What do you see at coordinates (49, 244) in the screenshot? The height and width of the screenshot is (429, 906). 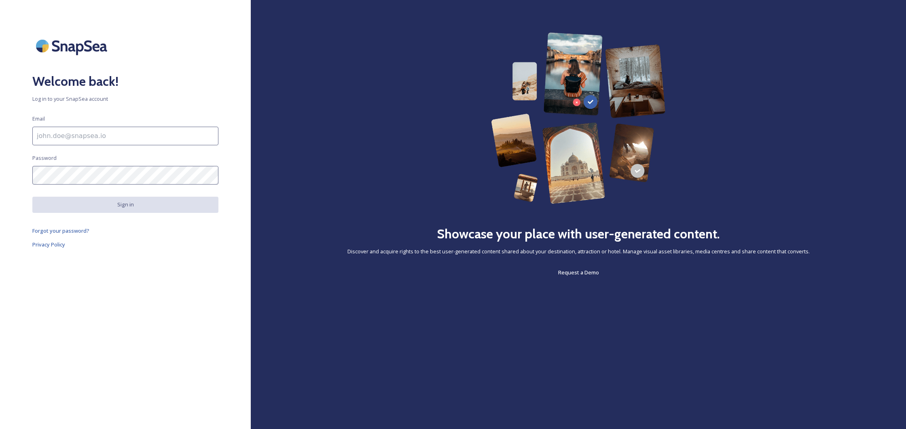 I see `span: Privacy Policy` at bounding box center [49, 244].